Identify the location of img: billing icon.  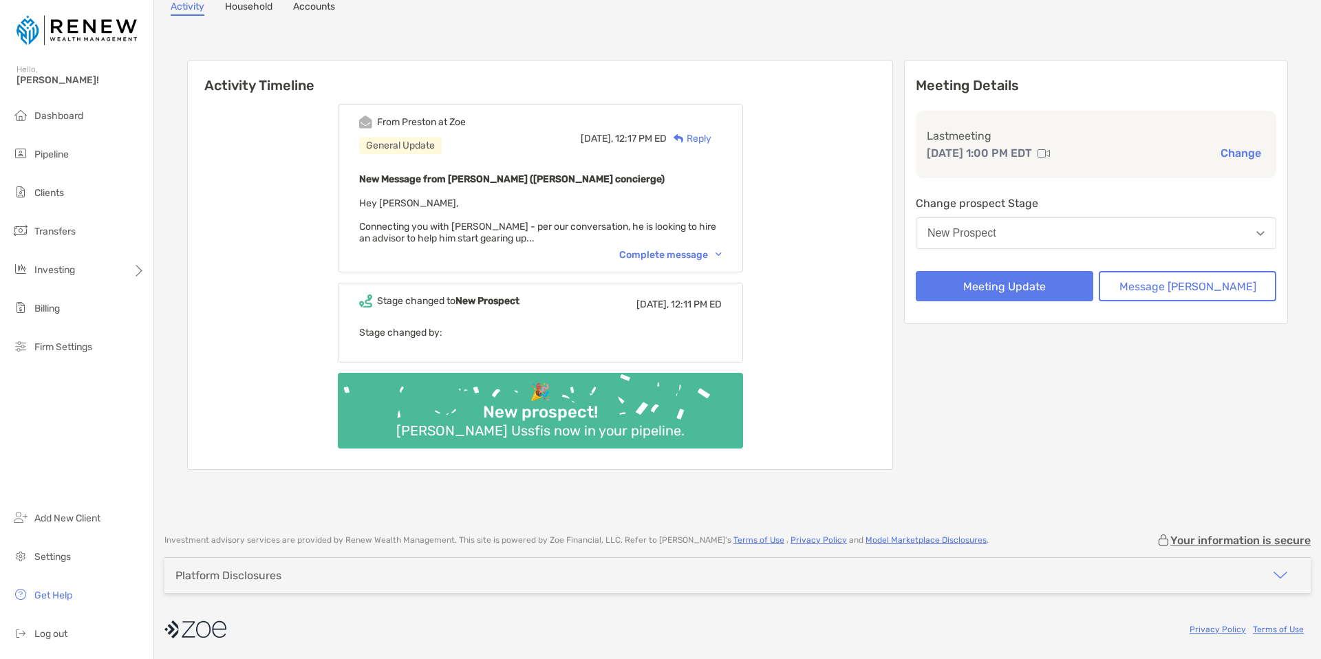
(21, 308).